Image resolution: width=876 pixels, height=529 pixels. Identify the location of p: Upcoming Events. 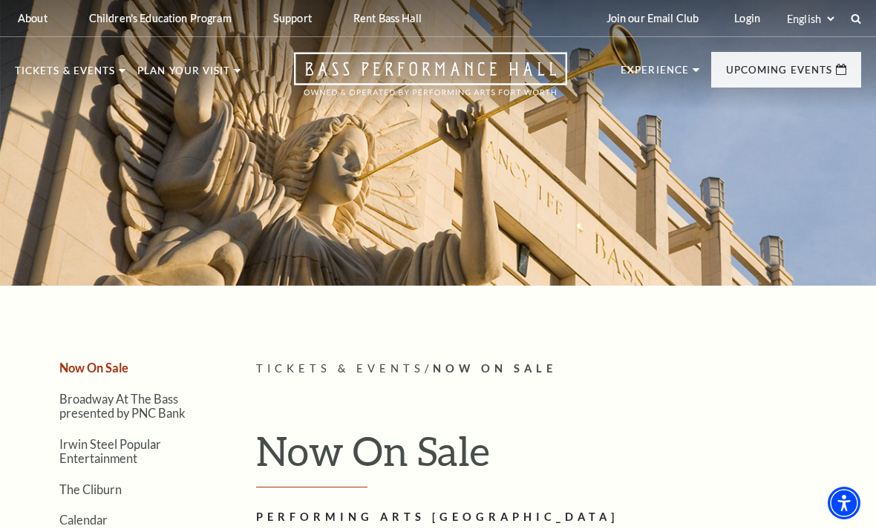
(779, 74).